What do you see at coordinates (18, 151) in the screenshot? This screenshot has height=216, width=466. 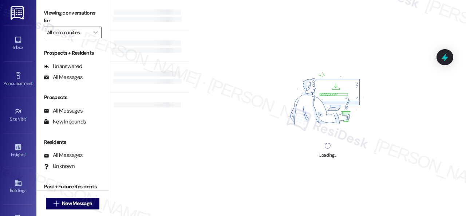 I see `a: Insights •` at bounding box center [18, 151].